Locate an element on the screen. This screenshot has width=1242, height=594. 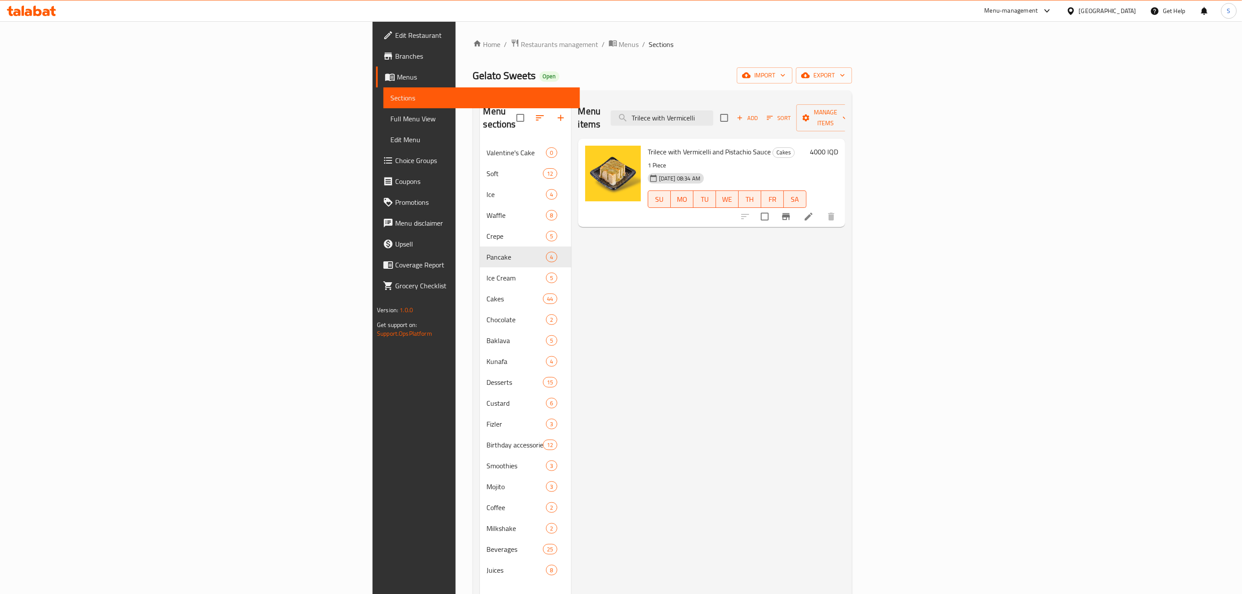
div: Custard is located at coordinates (516, 403).